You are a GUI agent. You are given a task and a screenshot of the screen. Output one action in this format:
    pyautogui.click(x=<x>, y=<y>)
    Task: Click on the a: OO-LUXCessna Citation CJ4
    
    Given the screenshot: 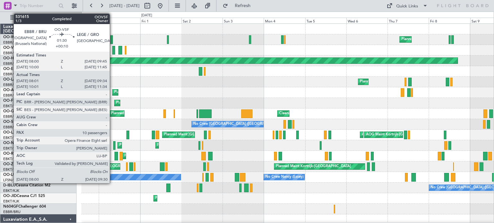 What is the action you would take?
    pyautogui.click(x=29, y=175)
    